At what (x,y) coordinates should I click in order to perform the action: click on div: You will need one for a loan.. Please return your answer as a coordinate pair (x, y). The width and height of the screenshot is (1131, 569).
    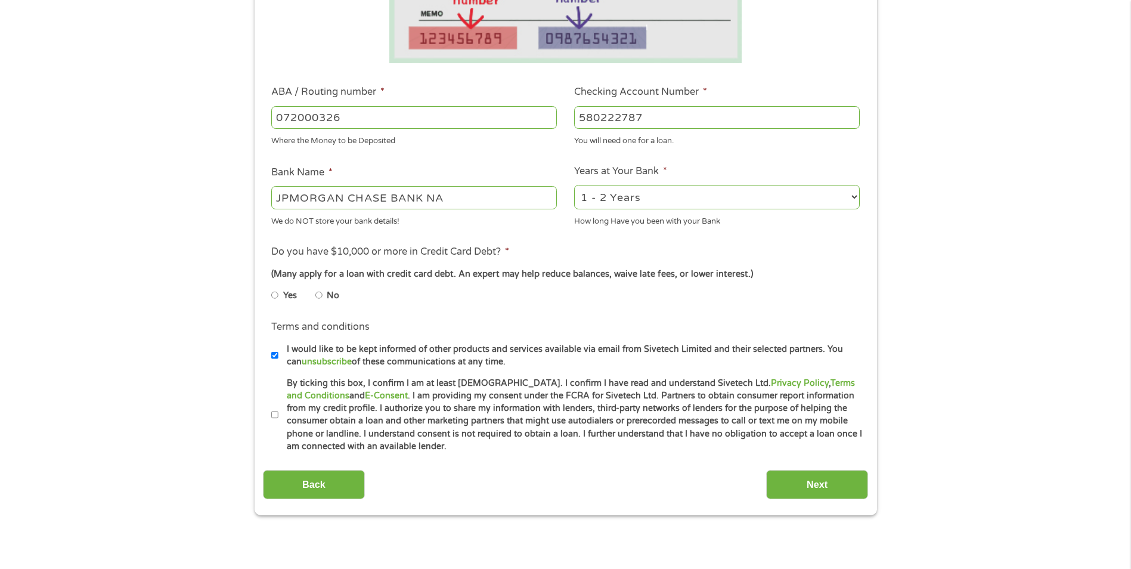
    Looking at the image, I should click on (716, 139).